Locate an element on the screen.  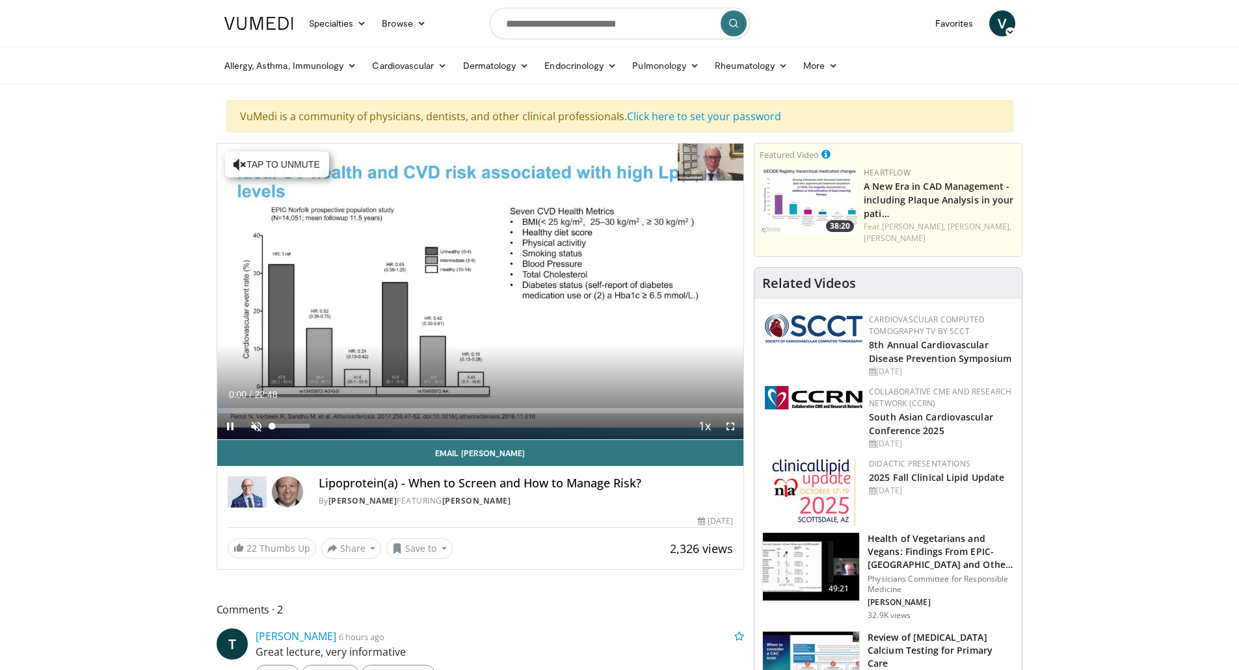
div: Progress Bar is located at coordinates (480, 411).